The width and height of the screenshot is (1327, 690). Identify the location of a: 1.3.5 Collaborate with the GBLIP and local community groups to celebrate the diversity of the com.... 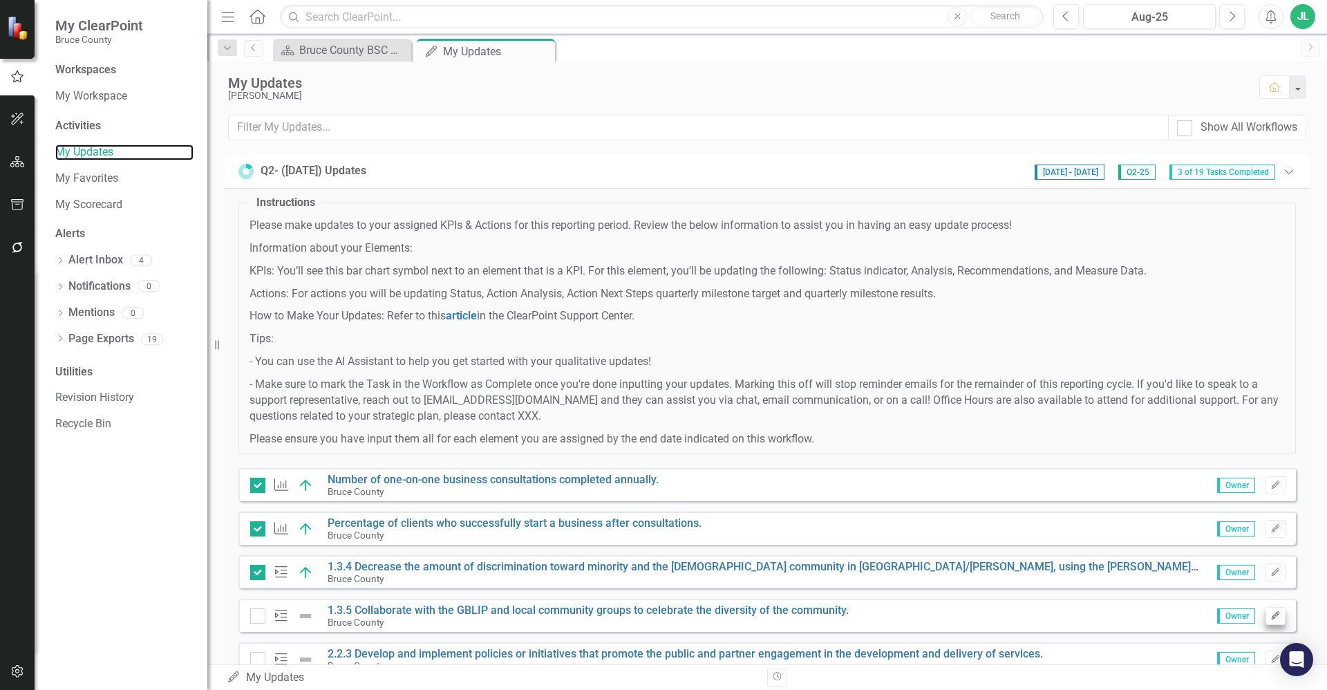
(588, 610).